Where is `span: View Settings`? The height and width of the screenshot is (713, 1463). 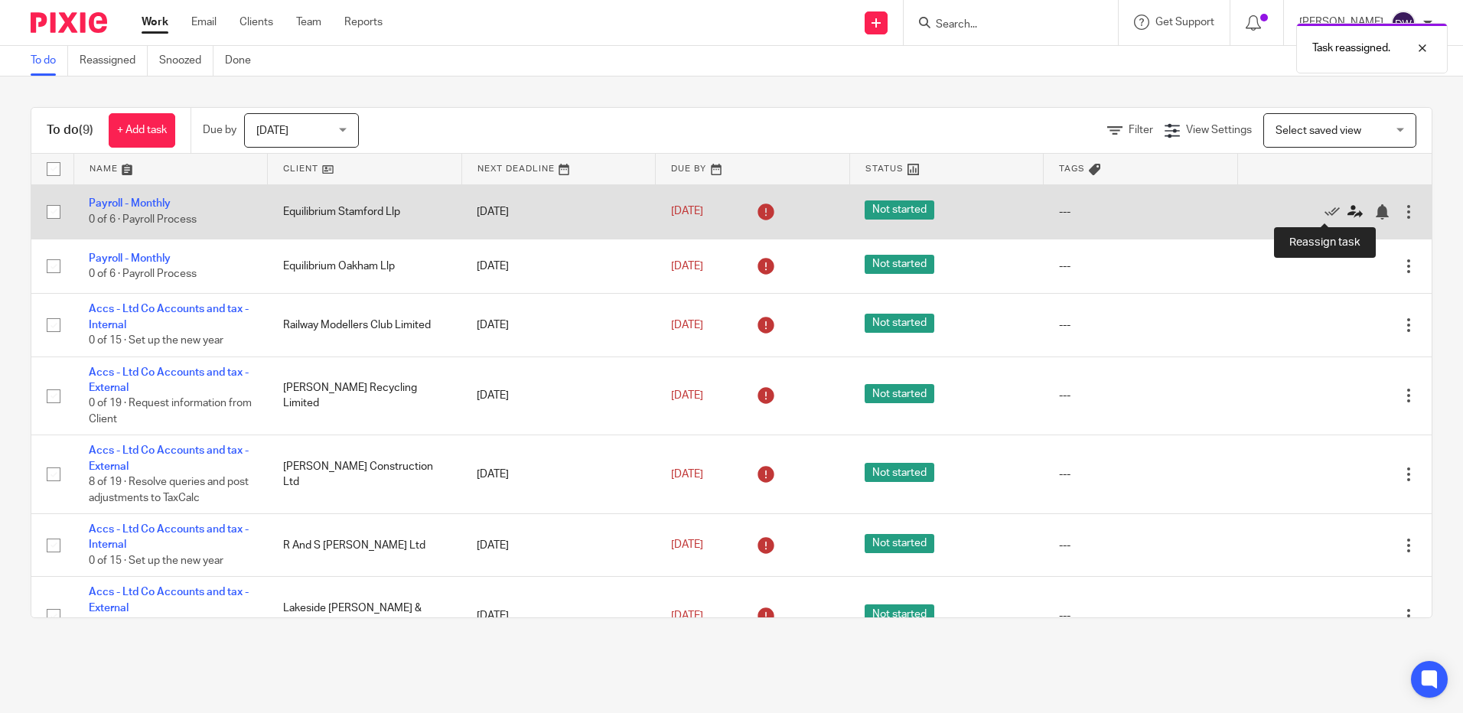 span: View Settings is located at coordinates (1219, 130).